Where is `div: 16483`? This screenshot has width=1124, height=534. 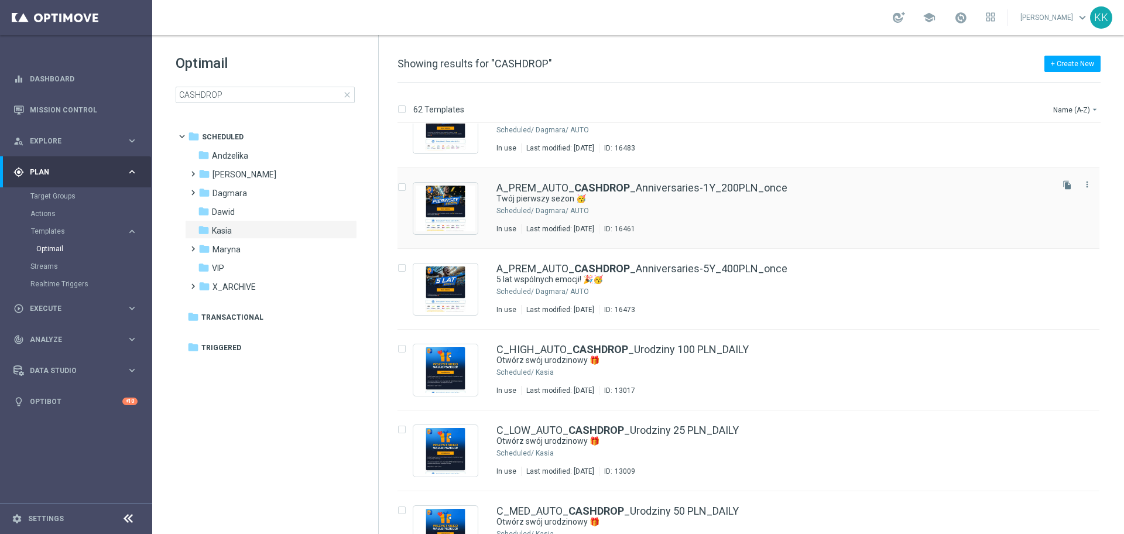
div: 16483 is located at coordinates (625, 148).